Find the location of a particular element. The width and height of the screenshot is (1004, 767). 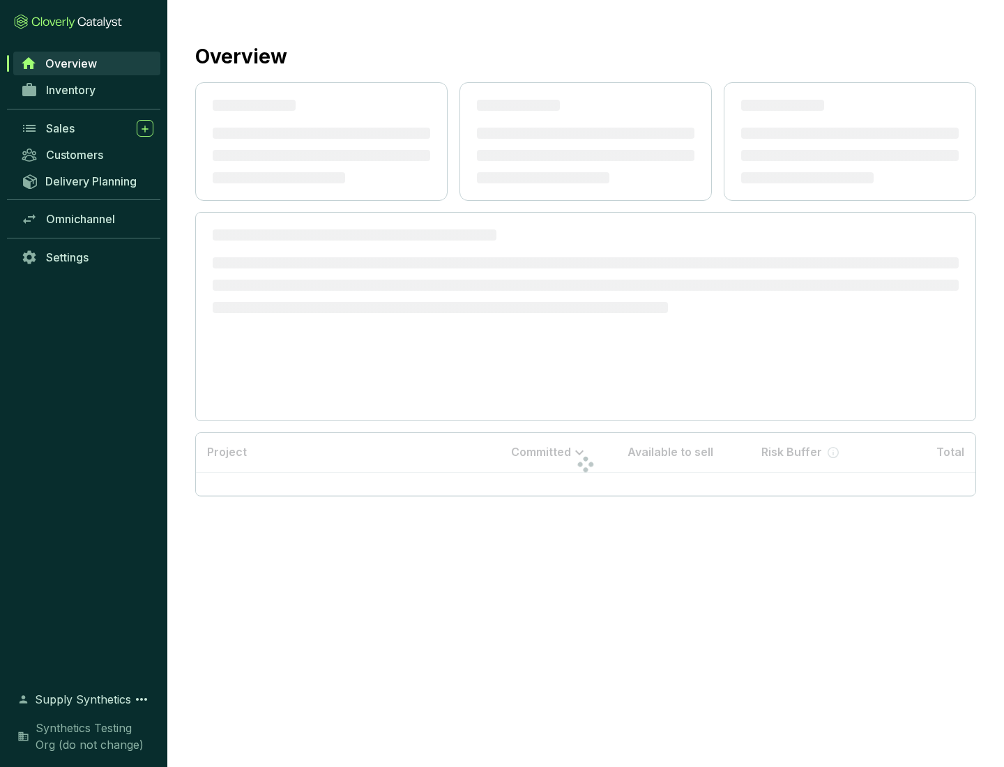

a: Inventory is located at coordinates (87, 90).